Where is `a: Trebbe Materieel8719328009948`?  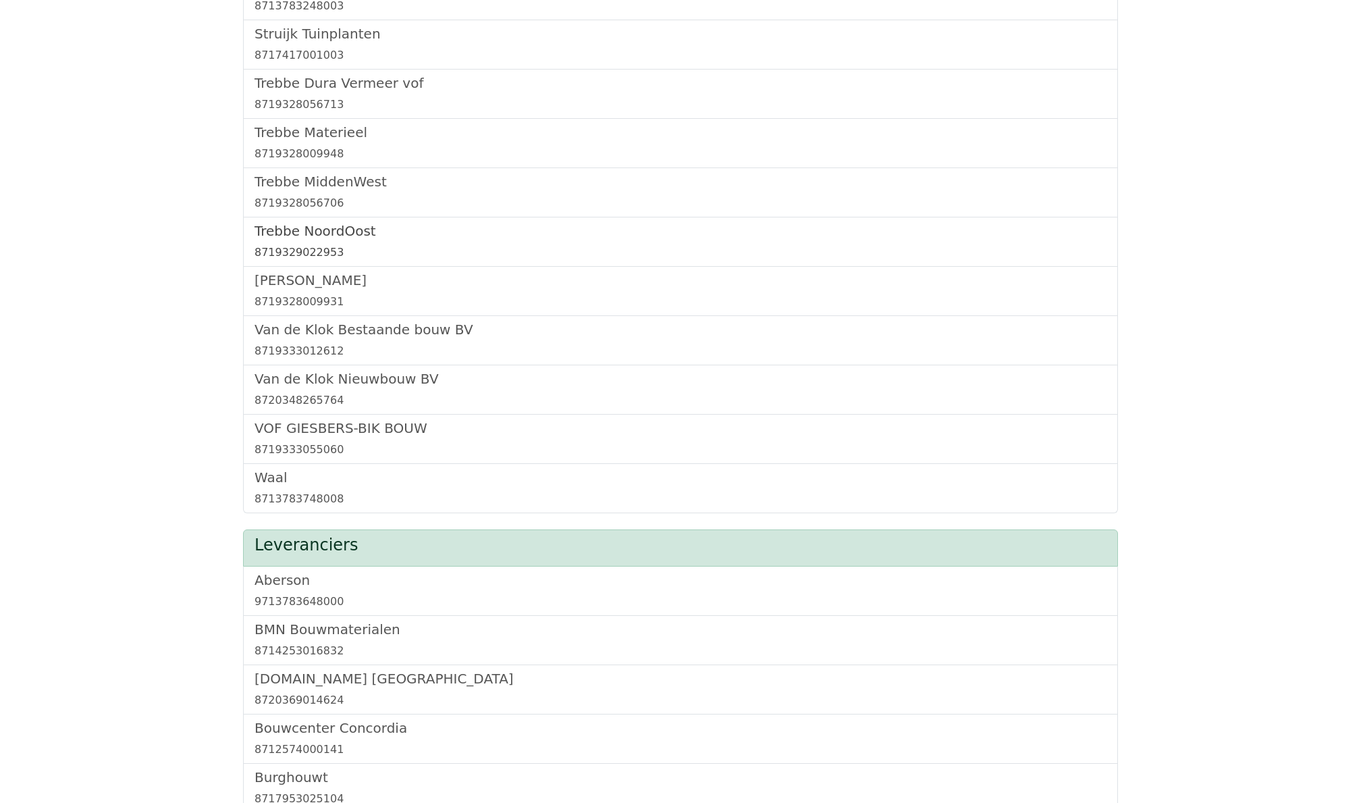
a: Trebbe Materieel8719328009948 is located at coordinates (680, 143).